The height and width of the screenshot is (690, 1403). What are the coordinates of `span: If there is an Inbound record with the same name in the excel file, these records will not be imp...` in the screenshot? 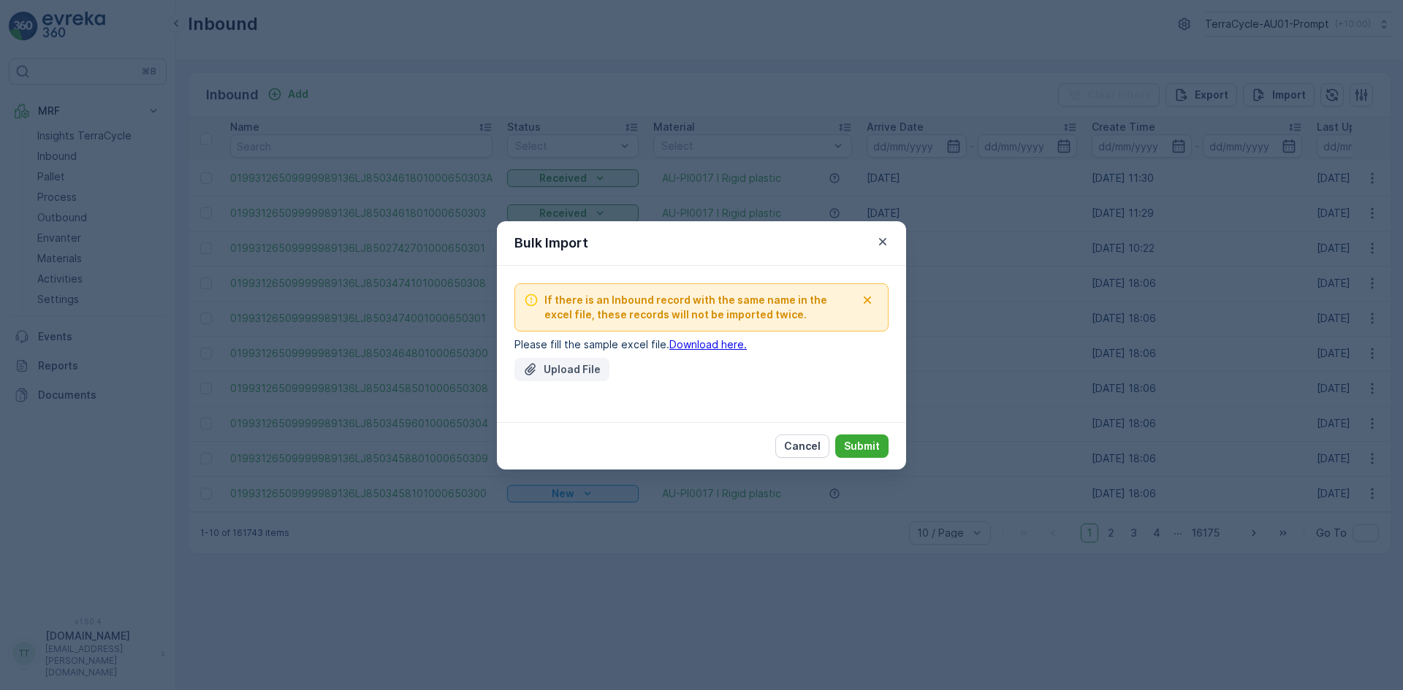 It's located at (700, 308).